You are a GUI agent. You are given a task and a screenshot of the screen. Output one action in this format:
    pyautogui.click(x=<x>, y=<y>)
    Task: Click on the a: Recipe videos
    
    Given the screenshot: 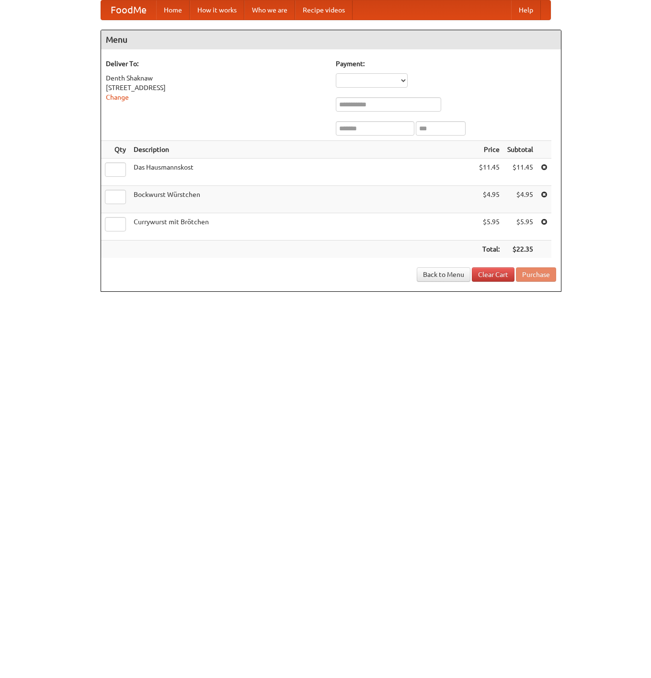 What is the action you would take?
    pyautogui.click(x=324, y=10)
    